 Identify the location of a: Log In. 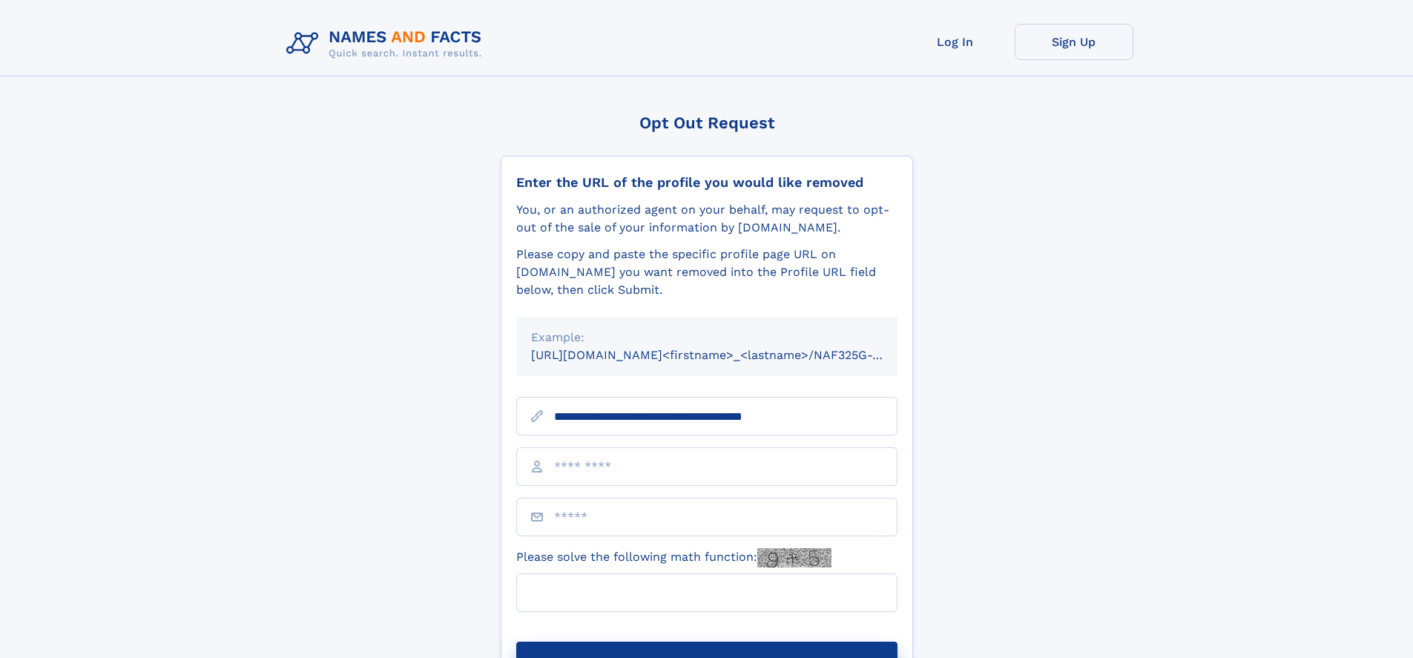
(956, 42).